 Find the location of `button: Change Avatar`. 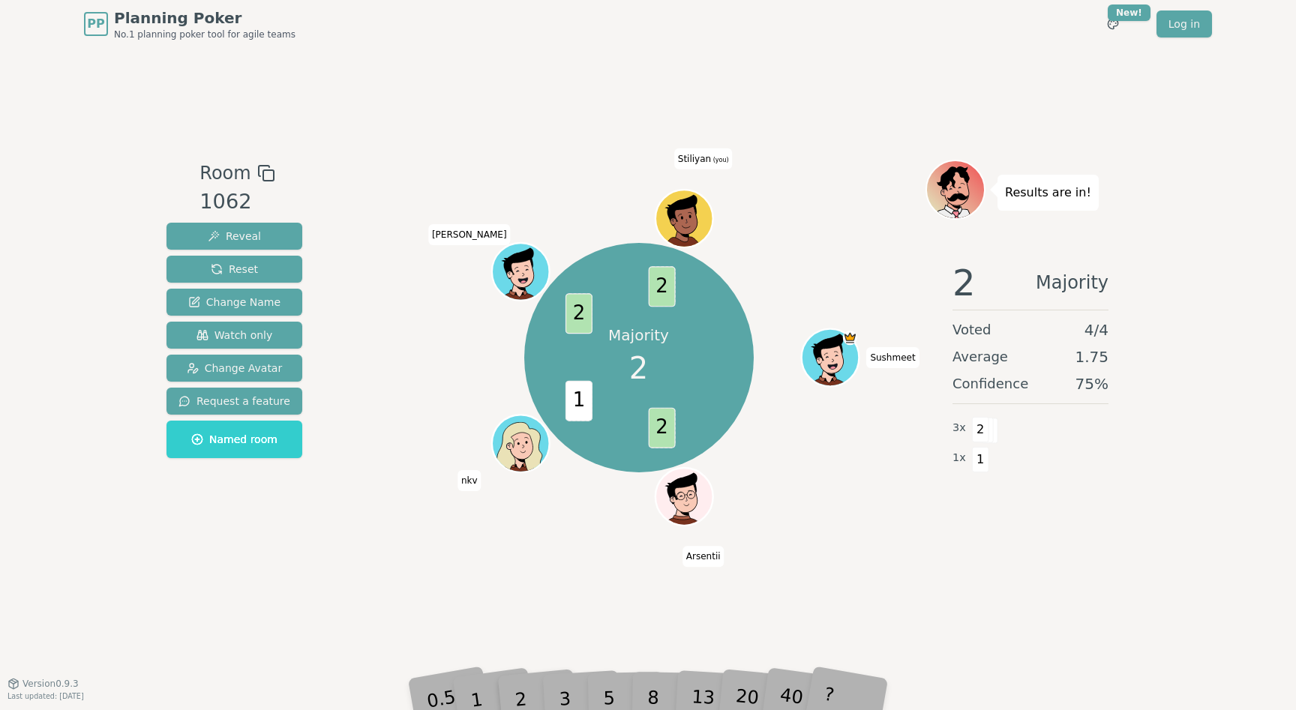

button: Change Avatar is located at coordinates (234, 368).